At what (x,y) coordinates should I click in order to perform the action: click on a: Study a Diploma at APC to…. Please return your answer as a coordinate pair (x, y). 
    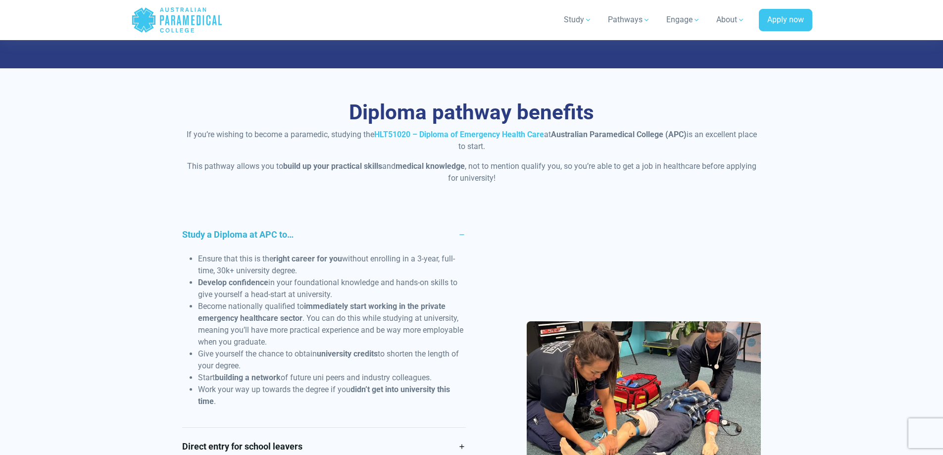
    Looking at the image, I should click on (324, 234).